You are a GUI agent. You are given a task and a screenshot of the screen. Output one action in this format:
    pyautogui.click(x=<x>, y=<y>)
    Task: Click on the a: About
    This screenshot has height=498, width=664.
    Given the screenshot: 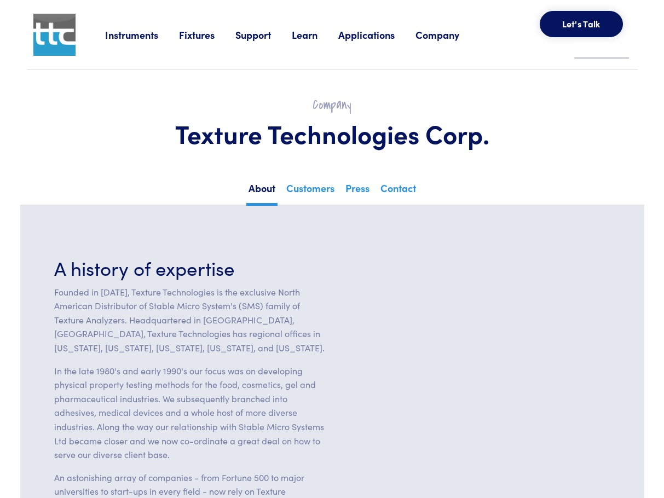 What is the action you would take?
    pyautogui.click(x=262, y=192)
    